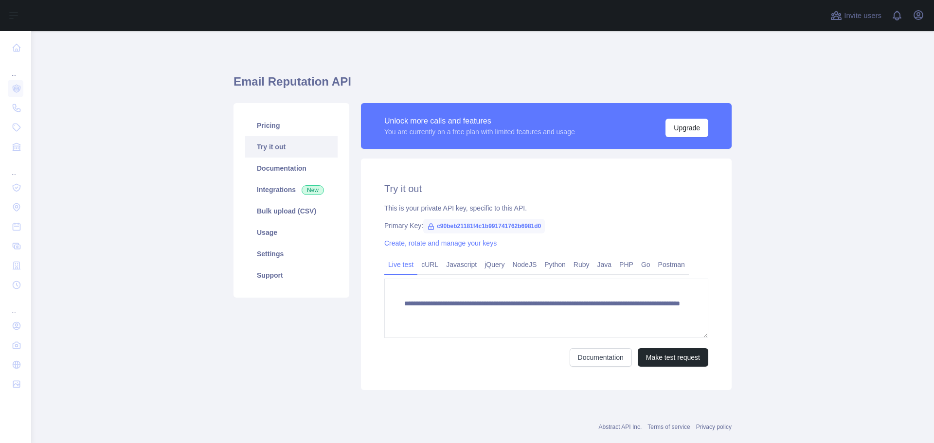 This screenshot has width=934, height=443. I want to click on h1: Email Reputation API, so click(483, 86).